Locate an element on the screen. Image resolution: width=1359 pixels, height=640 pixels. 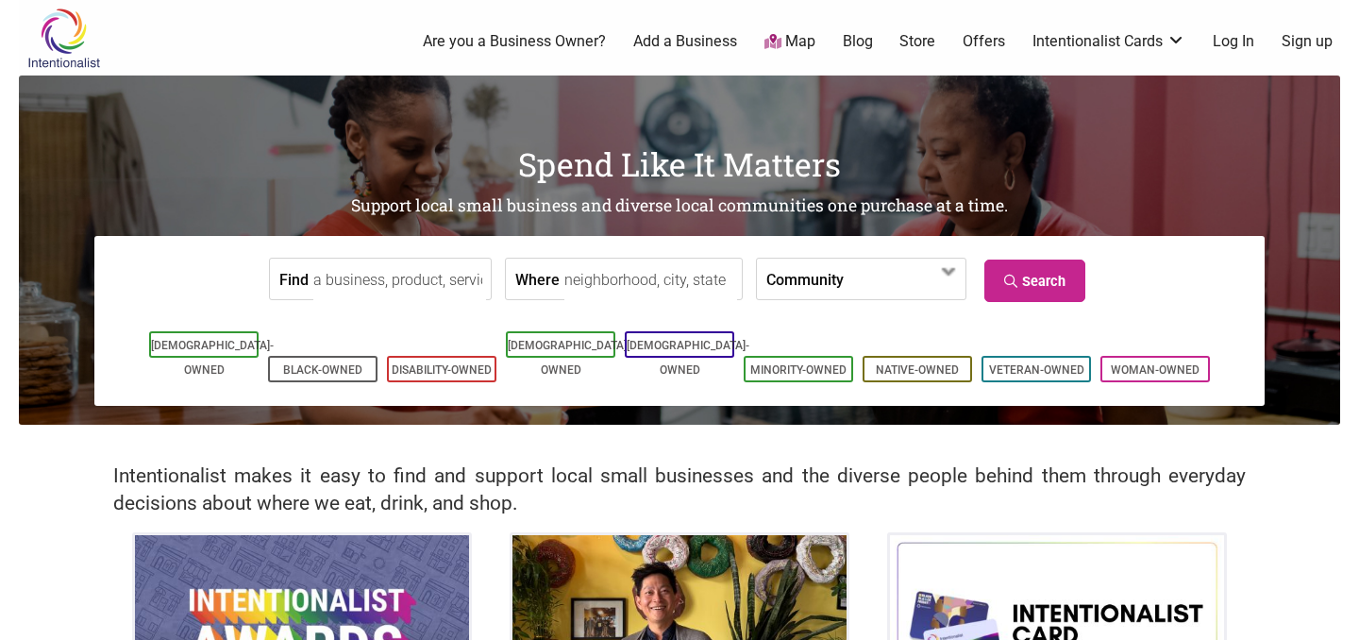
a: Log In is located at coordinates (1234, 42).